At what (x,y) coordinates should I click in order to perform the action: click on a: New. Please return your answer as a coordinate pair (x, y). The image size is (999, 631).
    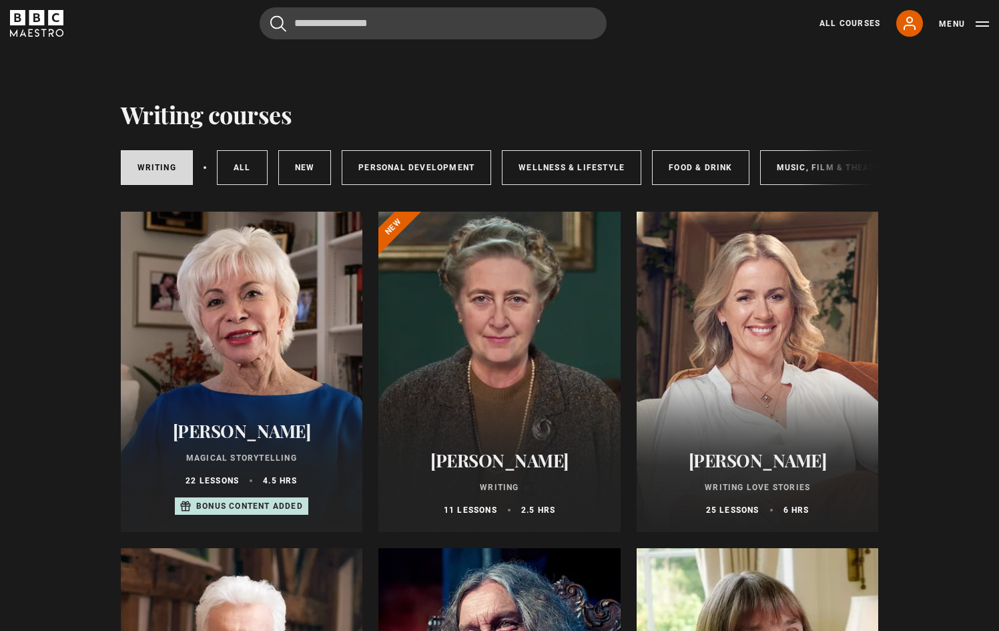
    Looking at the image, I should click on (305, 168).